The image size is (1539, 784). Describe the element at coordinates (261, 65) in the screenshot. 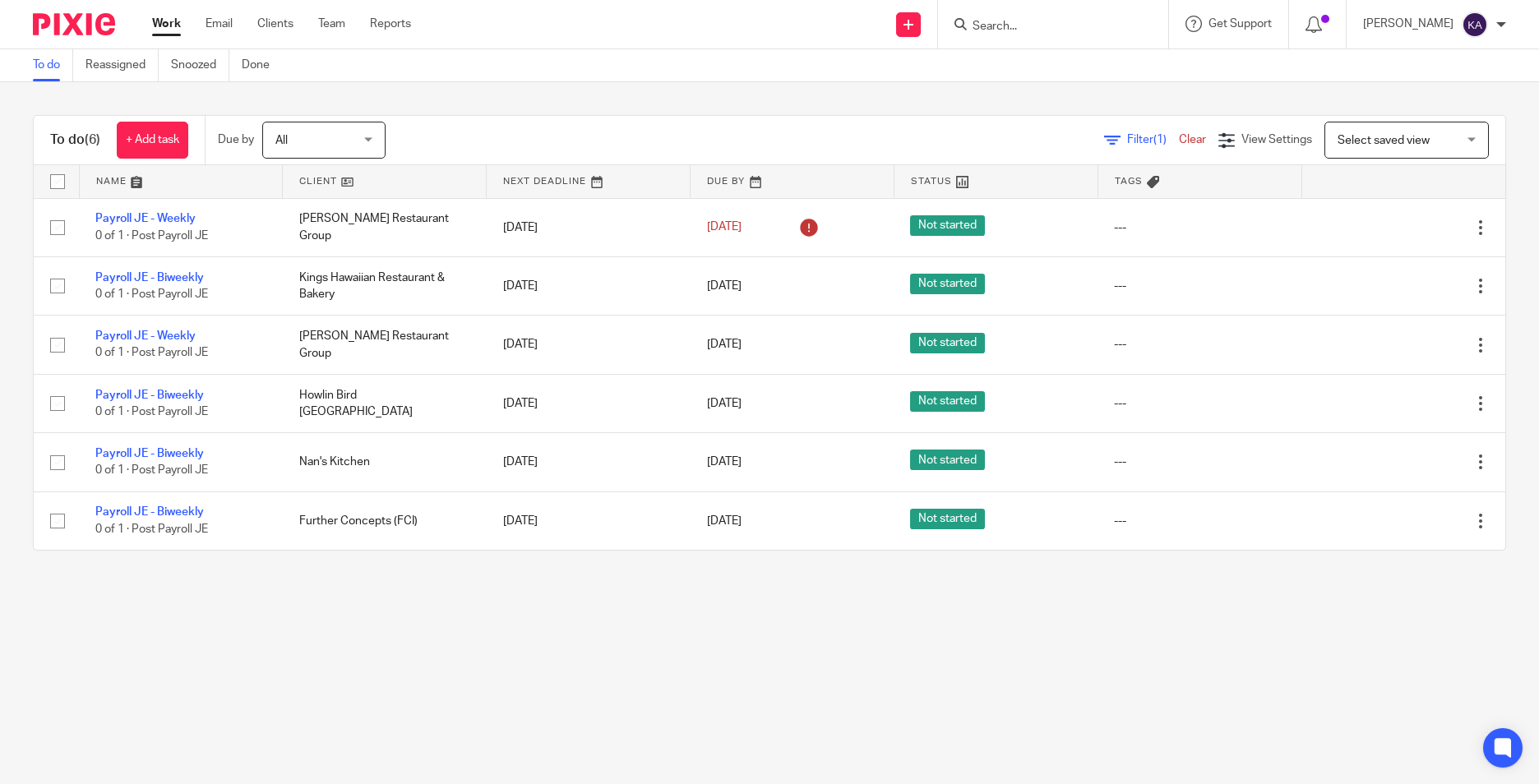

I see `a: Done` at that location.